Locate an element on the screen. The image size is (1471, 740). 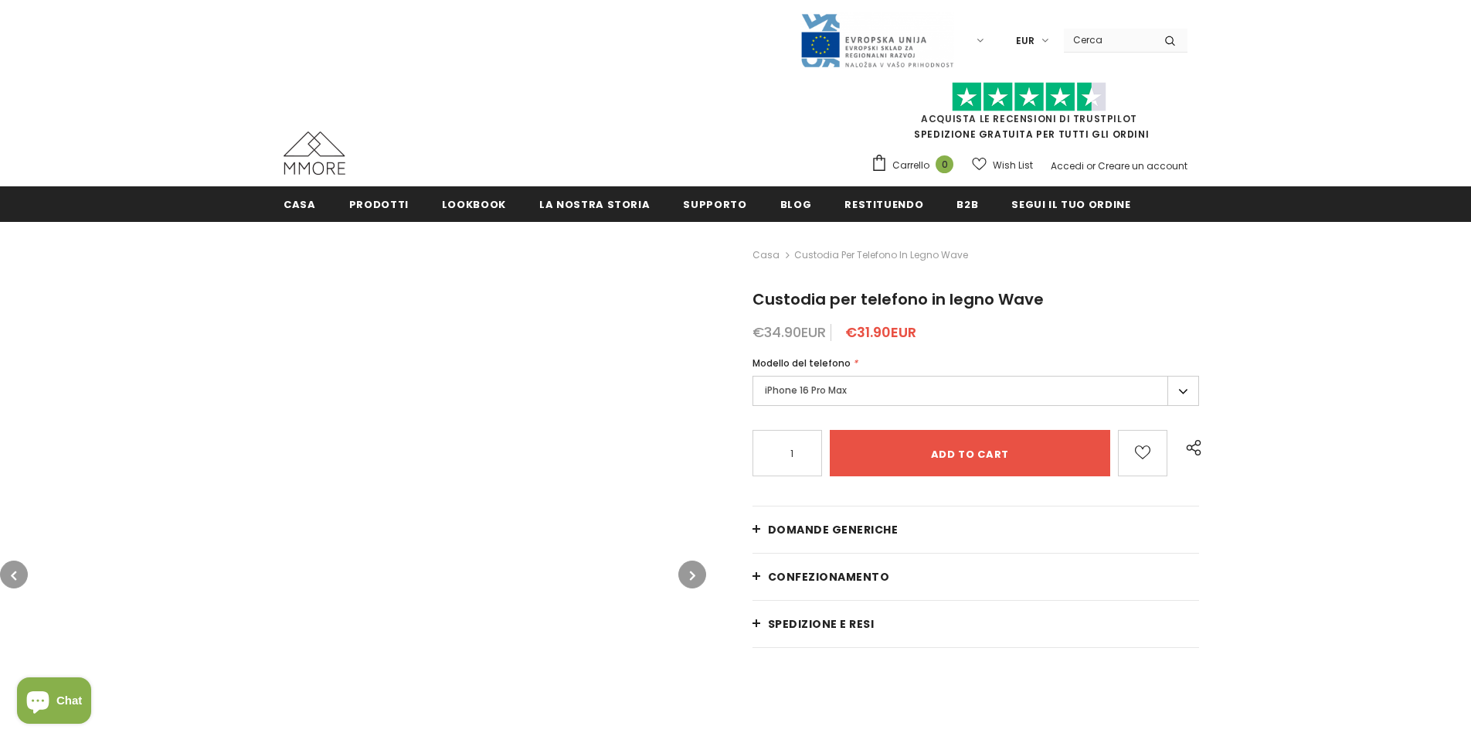
span: Modello del telefono is located at coordinates (801, 362).